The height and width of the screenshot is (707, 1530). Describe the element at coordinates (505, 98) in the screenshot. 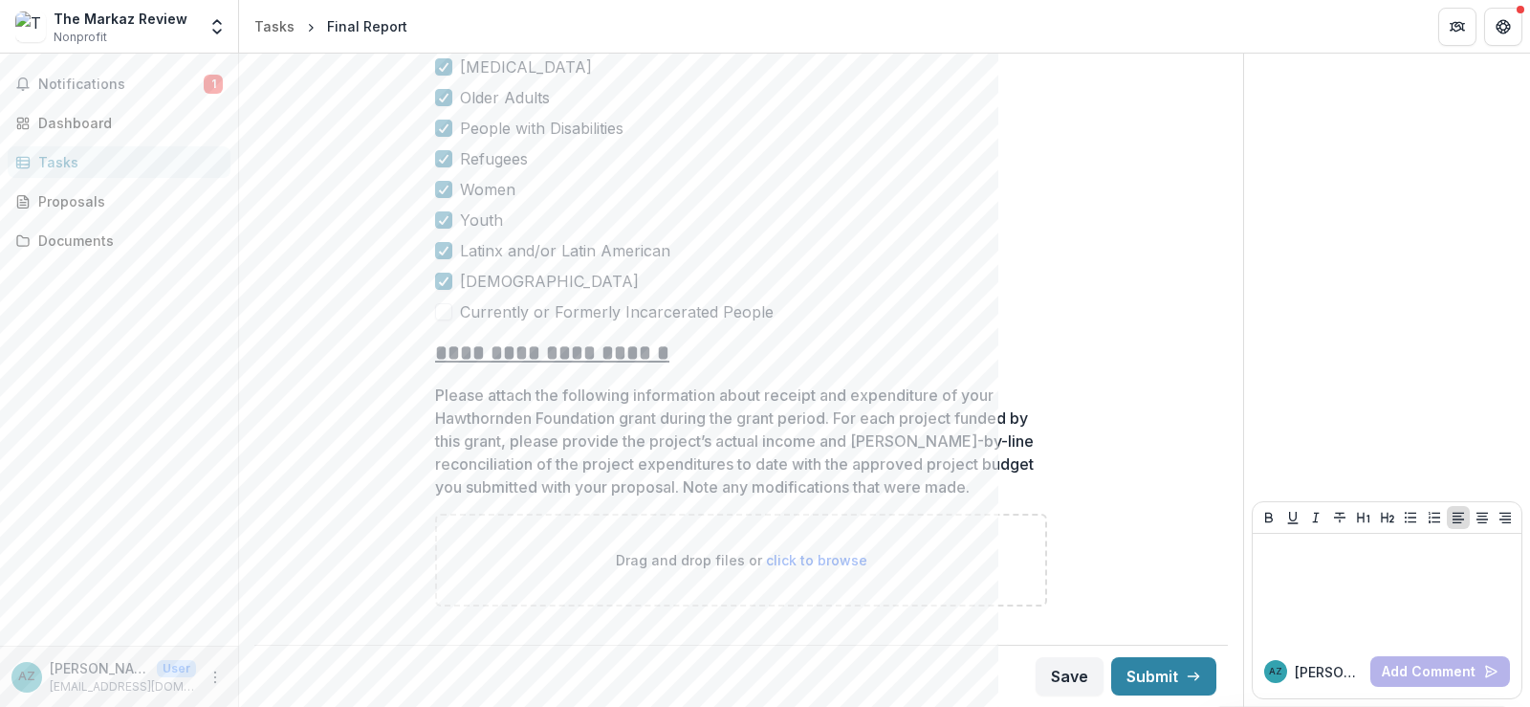

I see `span: Older Adults` at that location.